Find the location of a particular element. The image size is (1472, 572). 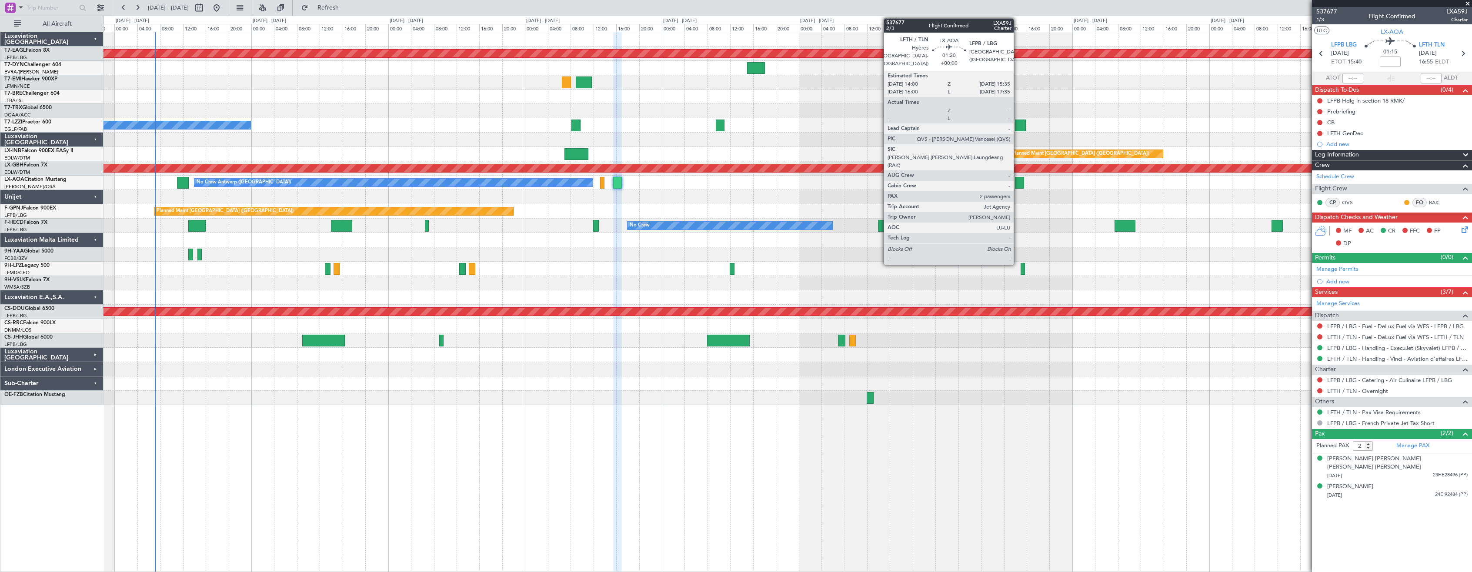

span: (0/0) is located at coordinates (1446, 257).